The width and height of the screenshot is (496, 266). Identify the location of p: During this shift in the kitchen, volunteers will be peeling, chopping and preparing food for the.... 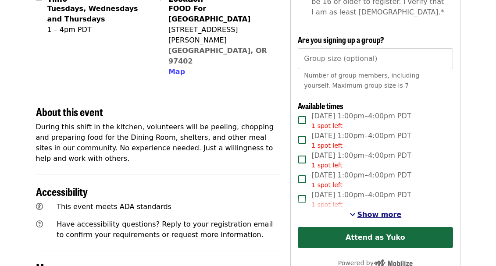
(158, 143).